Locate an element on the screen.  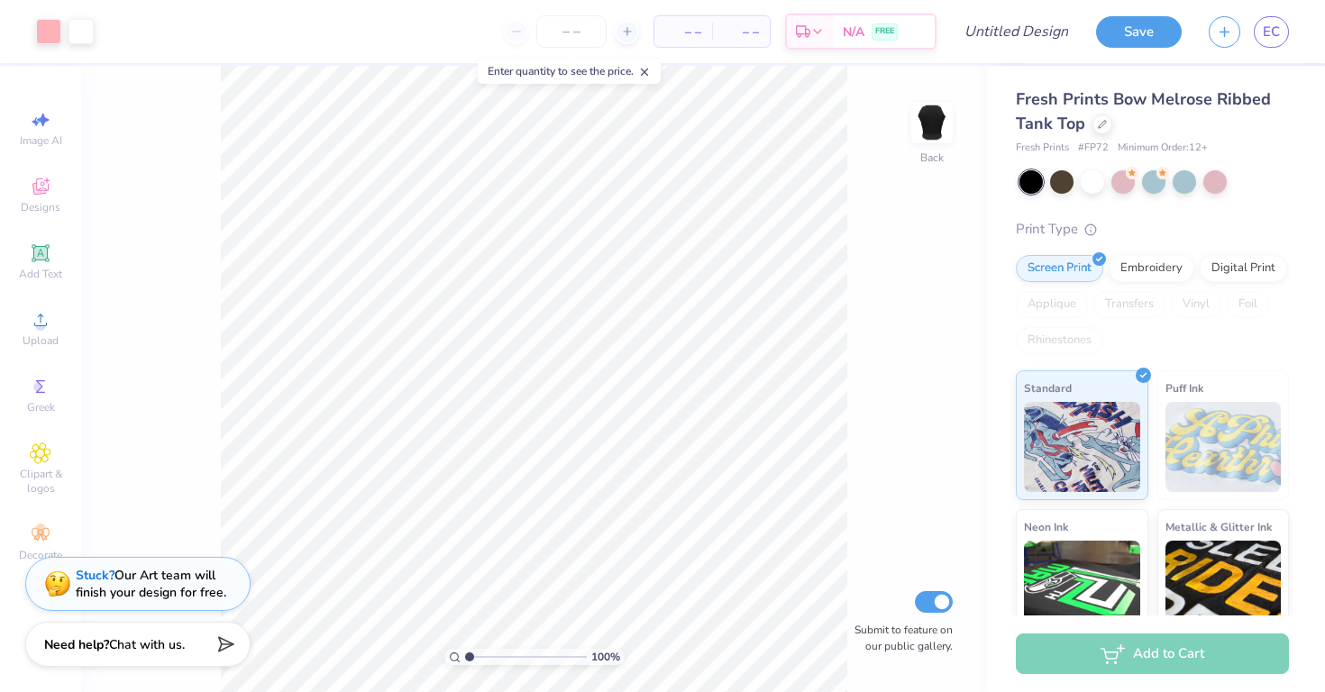
div: Print Type is located at coordinates (1152, 229).